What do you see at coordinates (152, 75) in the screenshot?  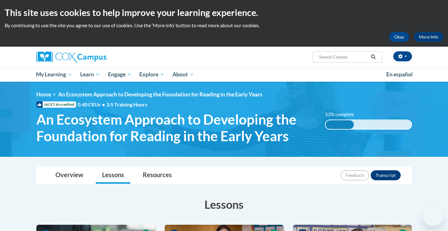 I see `a: Explore` at bounding box center [152, 75].